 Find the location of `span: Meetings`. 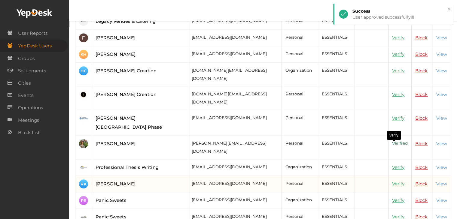

span: Meetings is located at coordinates (29, 120).